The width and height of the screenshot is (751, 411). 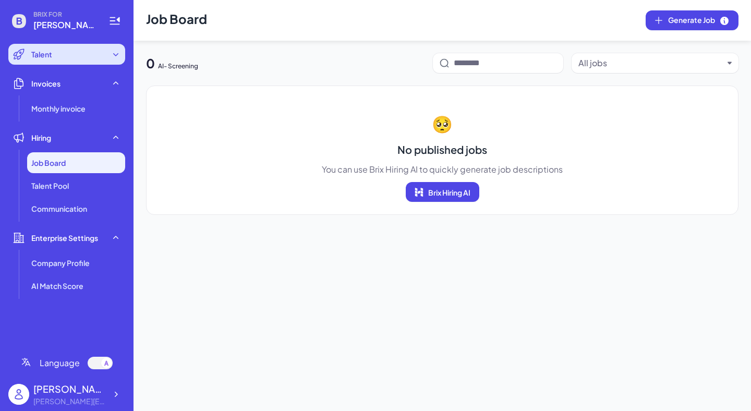 I want to click on span: Communication, so click(x=59, y=209).